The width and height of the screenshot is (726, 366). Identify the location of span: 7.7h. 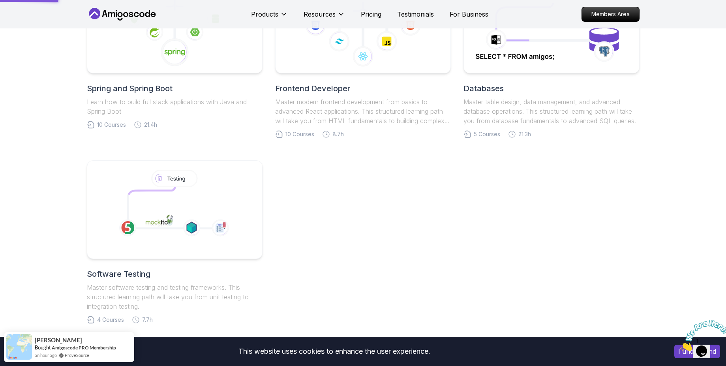
(147, 320).